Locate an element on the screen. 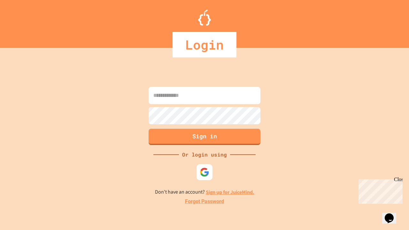 This screenshot has height=230, width=409. div: Chat with us now!Close is located at coordinates (23, 21).